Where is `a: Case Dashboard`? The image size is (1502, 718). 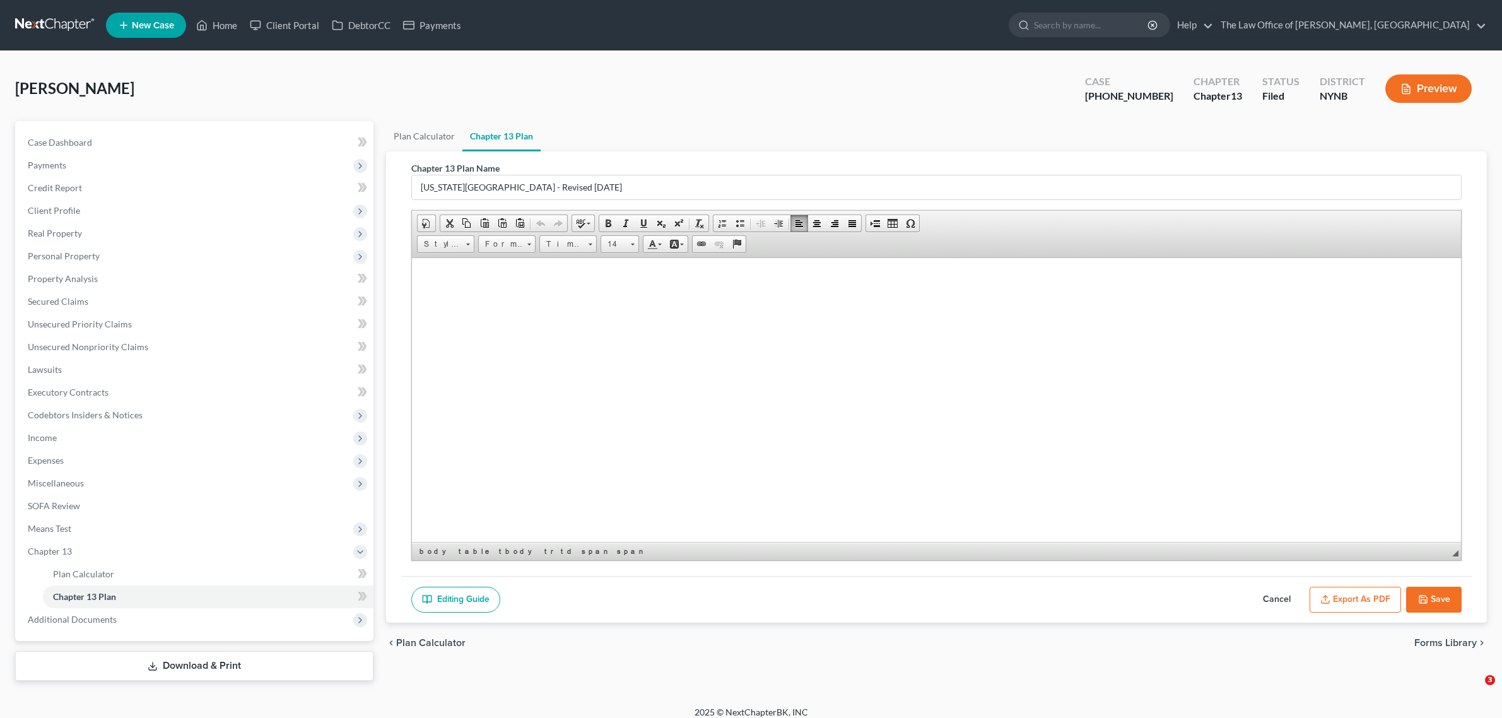 a: Case Dashboard is located at coordinates (196, 143).